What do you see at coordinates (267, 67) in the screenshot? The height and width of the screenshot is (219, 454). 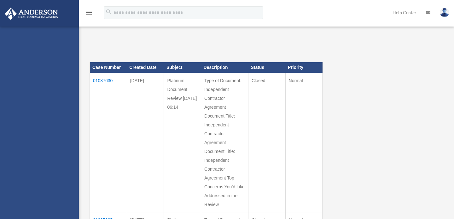 I see `th: Status` at bounding box center [267, 67].